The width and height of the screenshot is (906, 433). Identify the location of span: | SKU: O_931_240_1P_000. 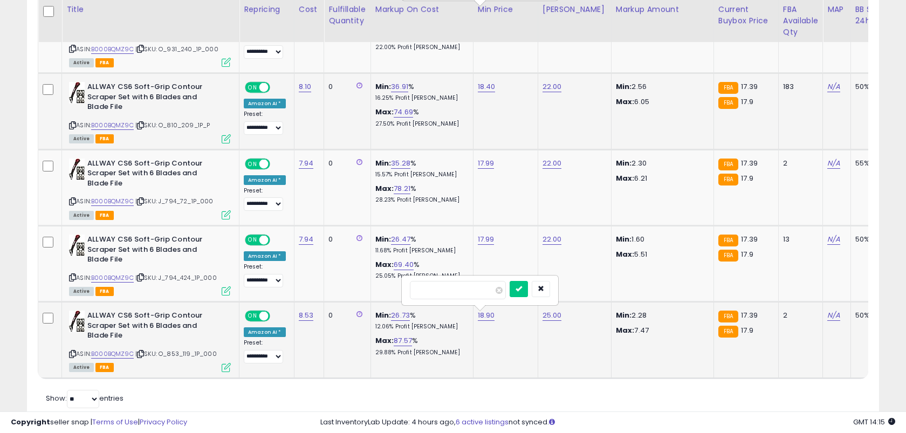
(177, 49).